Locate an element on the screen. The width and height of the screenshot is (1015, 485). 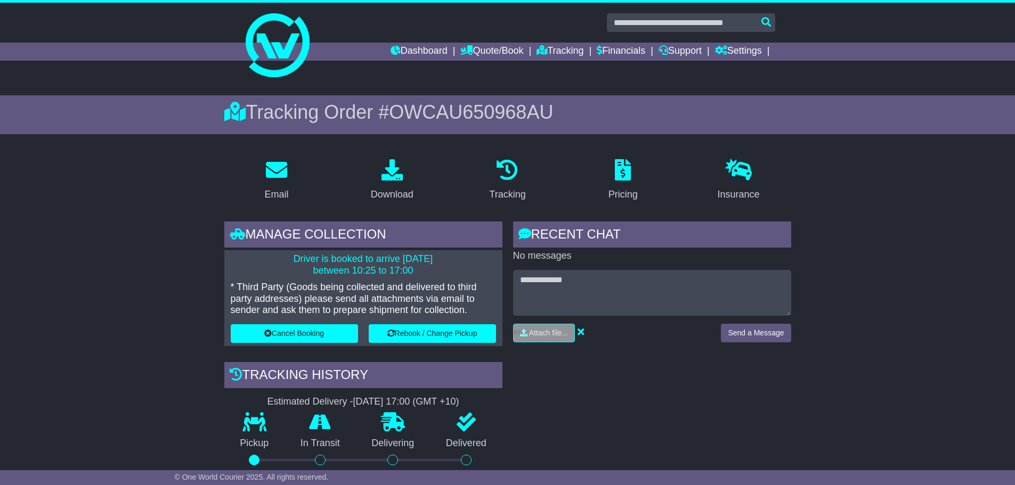
p: In Transit is located at coordinates (320, 444).